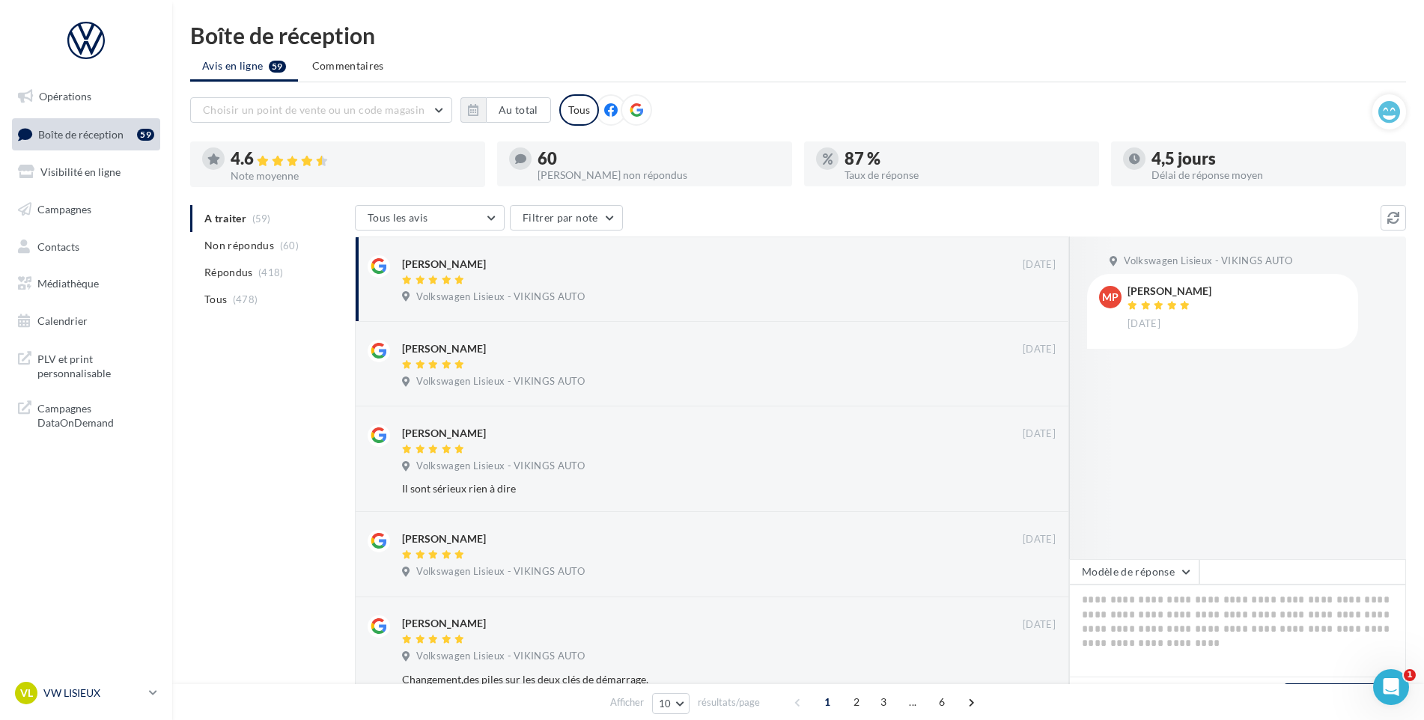 Image resolution: width=1424 pixels, height=720 pixels. What do you see at coordinates (966, 175) in the screenshot?
I see `div: Taux de réponse` at bounding box center [966, 175].